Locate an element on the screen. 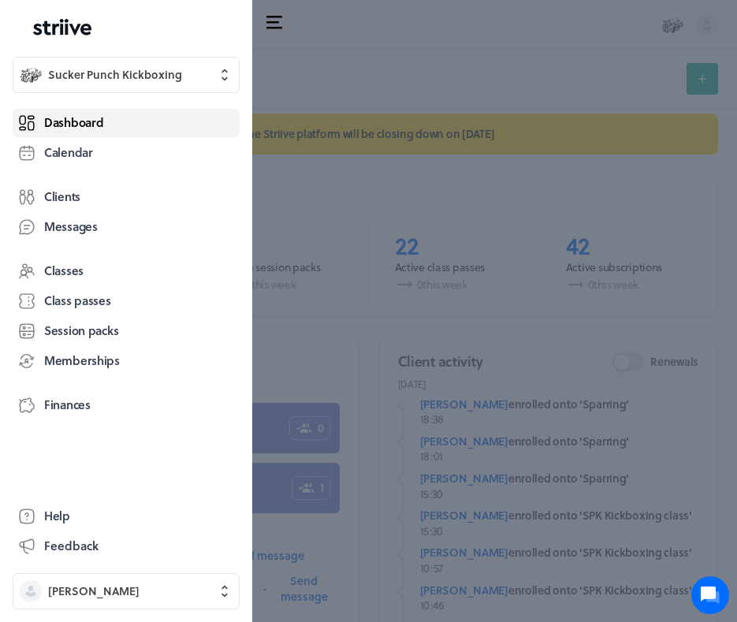 The image size is (737, 622). span: Messages is located at coordinates (71, 226).